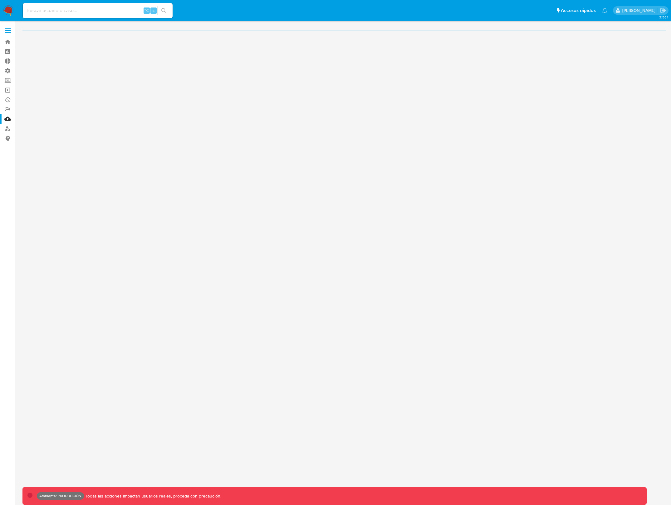 Image resolution: width=671 pixels, height=505 pixels. What do you see at coordinates (579, 10) in the screenshot?
I see `span: Accesos rápidos` at bounding box center [579, 10].